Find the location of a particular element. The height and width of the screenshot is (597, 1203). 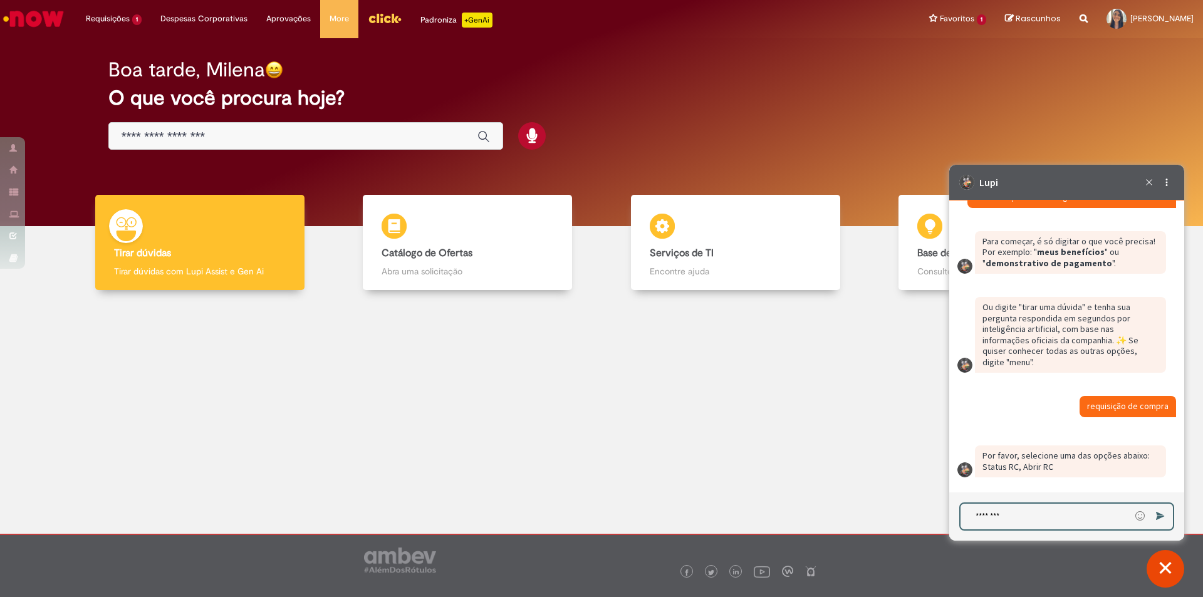

b: Catálogo de Ofertas is located at coordinates (427, 253).